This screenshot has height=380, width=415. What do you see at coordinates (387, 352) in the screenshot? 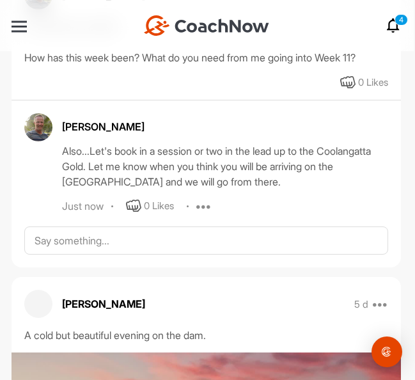
I see `div: Open Intercom Messenger` at bounding box center [387, 352].